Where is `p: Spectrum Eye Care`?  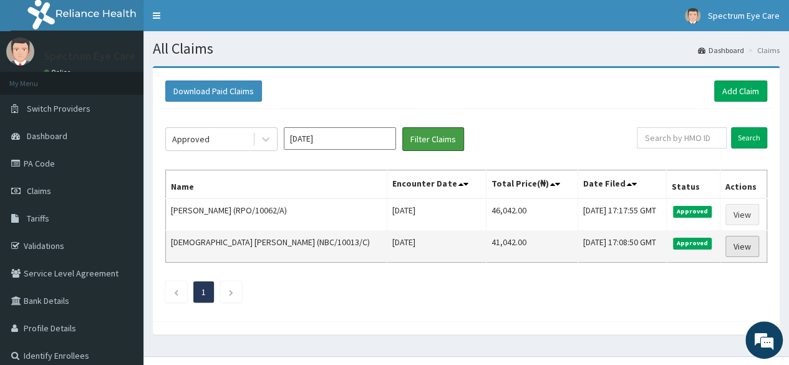 p: Spectrum Eye Care is located at coordinates (89, 56).